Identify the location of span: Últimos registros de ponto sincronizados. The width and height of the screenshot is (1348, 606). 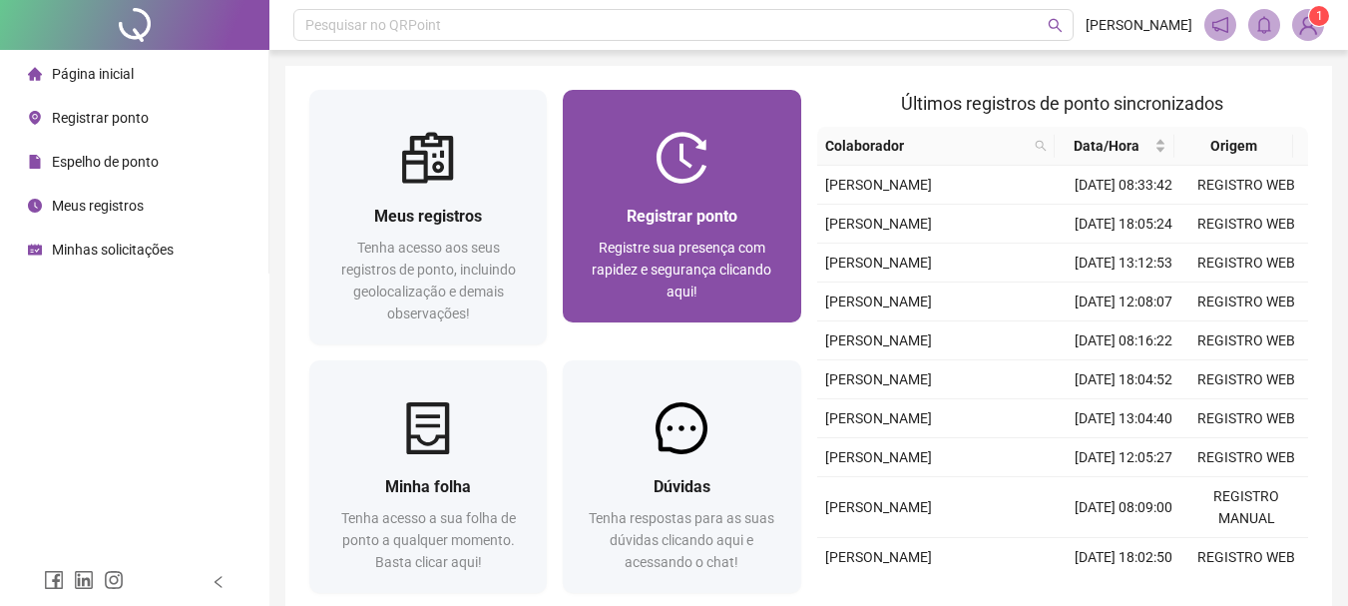
(1062, 103).